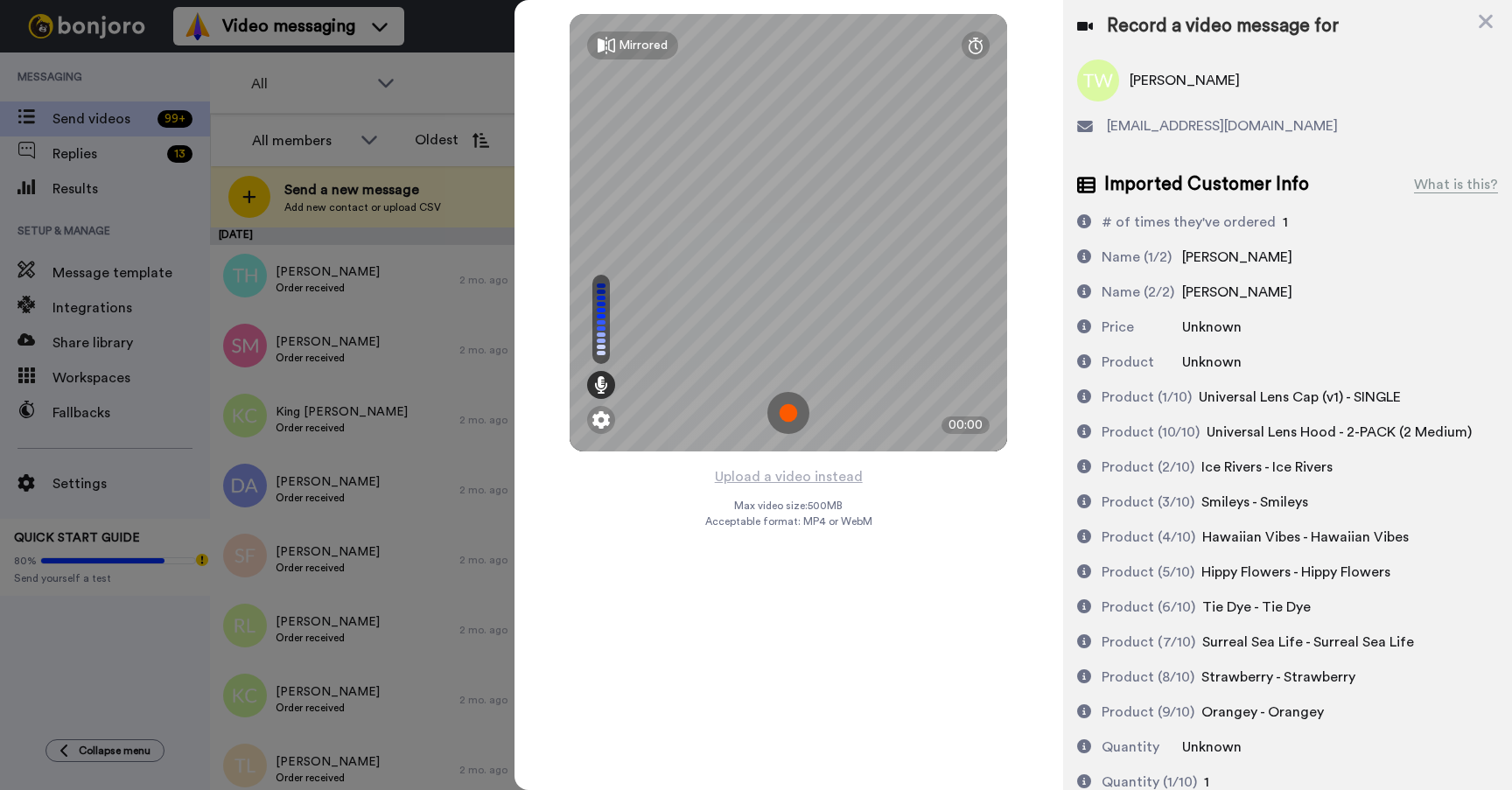  What do you see at coordinates (1300, 397) in the screenshot?
I see `span: Universal Lens Cap (v1) - SINGLE` at bounding box center [1300, 397].